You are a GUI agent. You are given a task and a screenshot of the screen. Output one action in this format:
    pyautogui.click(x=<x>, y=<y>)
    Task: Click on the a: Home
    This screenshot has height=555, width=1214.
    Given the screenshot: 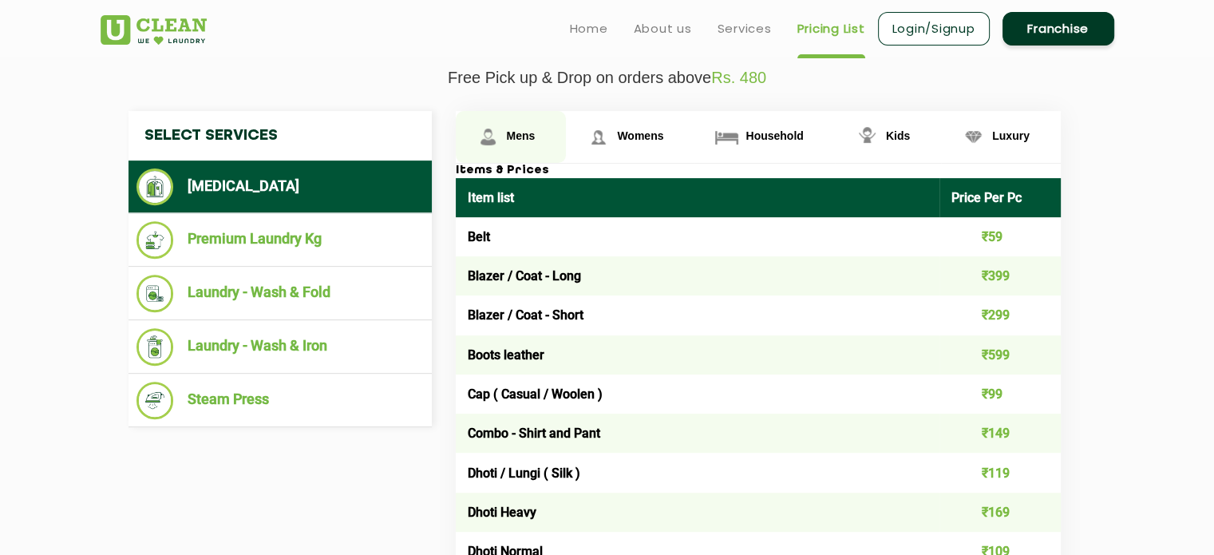 What is the action you would take?
    pyautogui.click(x=589, y=29)
    